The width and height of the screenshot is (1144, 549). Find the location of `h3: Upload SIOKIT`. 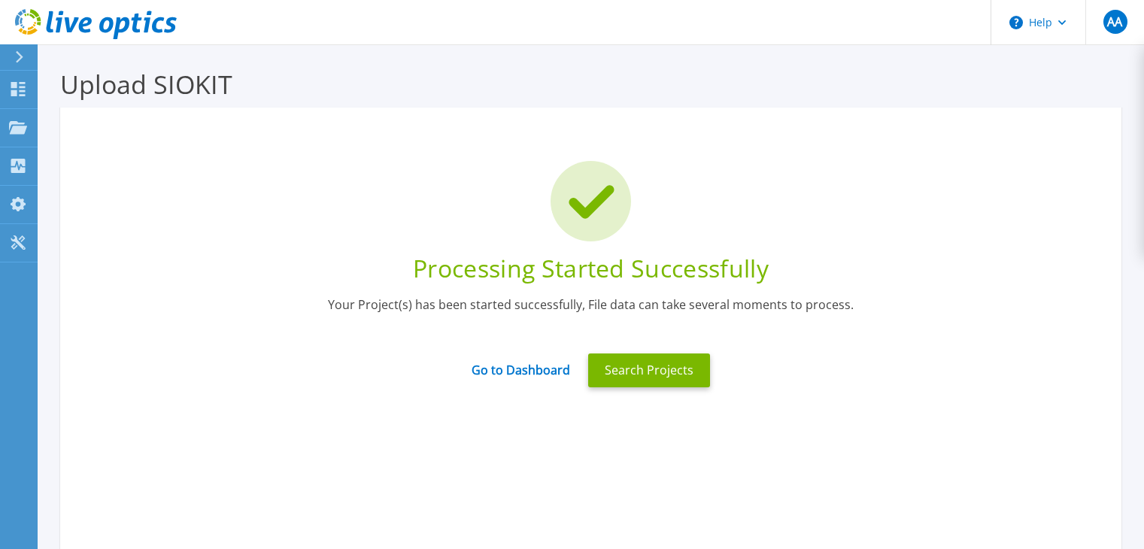

h3: Upload SIOKIT is located at coordinates (590, 84).